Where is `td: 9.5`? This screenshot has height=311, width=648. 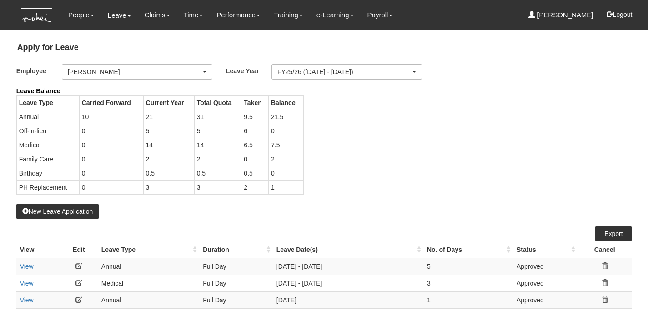
td: 9.5 is located at coordinates (255, 116).